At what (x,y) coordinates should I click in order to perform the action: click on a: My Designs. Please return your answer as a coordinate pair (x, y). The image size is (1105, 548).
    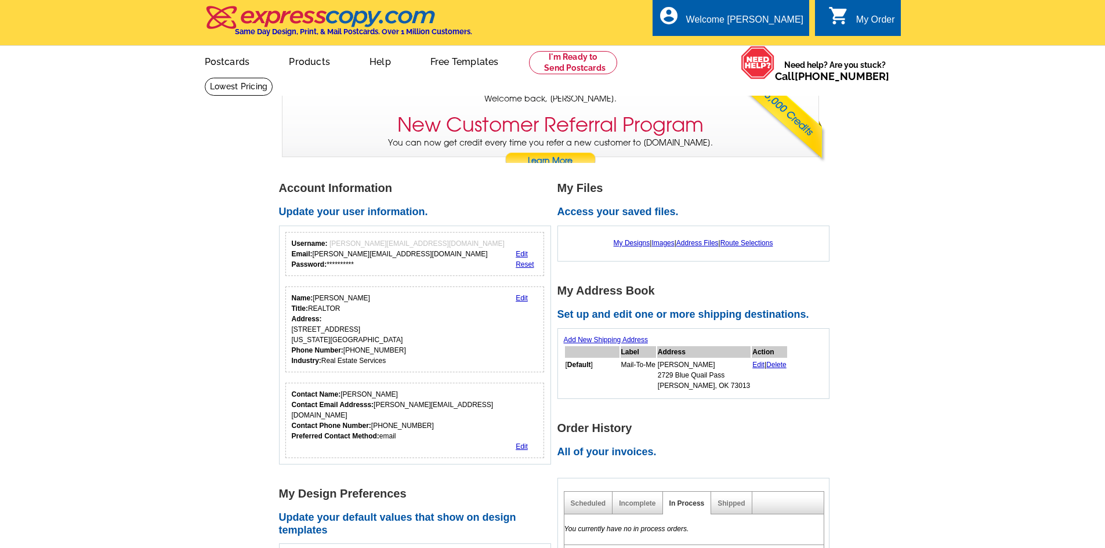
    Looking at the image, I should click on (632, 243).